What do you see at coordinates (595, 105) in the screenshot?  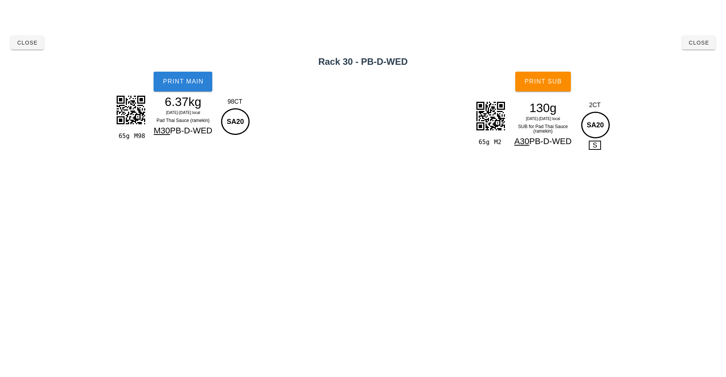 I see `div: 2CT` at bounding box center [595, 105].